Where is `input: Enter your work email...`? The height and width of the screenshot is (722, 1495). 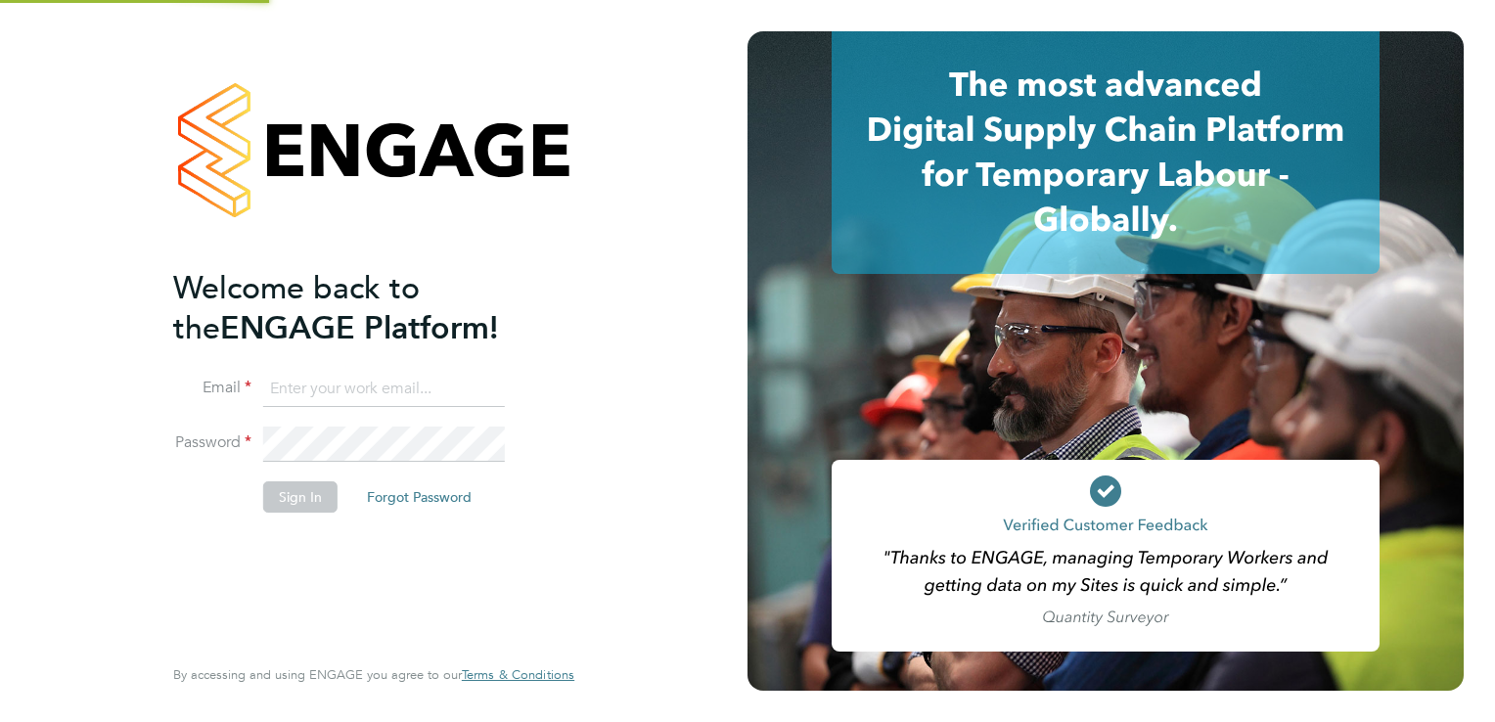 input: Enter your work email... is located at coordinates (383, 389).